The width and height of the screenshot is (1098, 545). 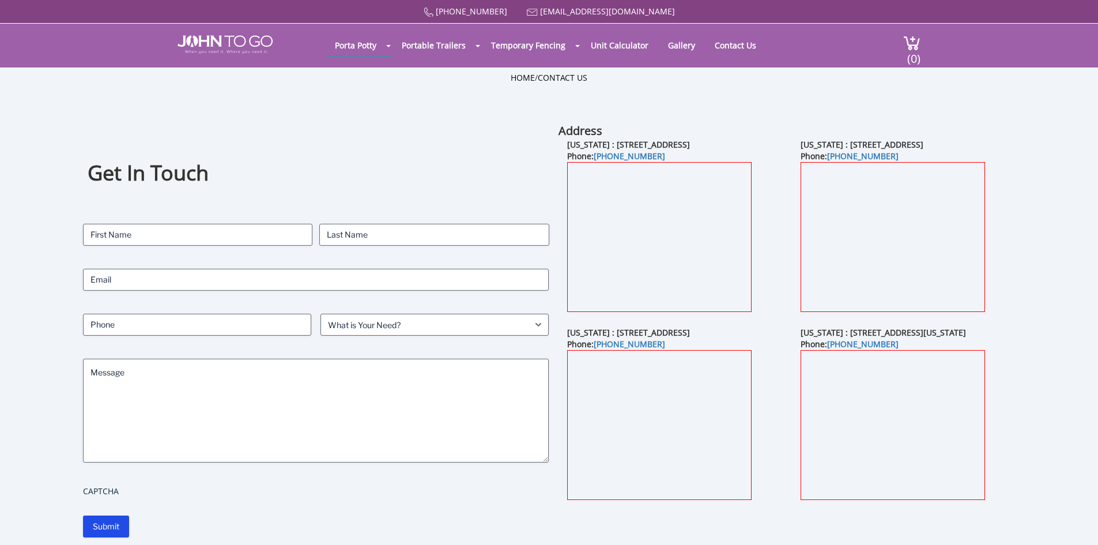 I want to click on span: (0), so click(x=913, y=54).